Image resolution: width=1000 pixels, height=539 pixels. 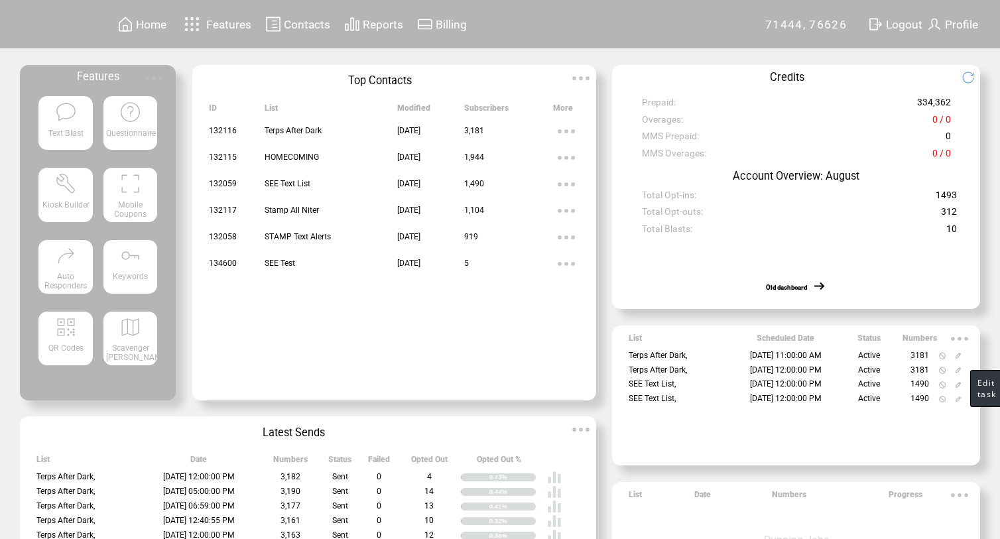 I want to click on a: Questionnaire, so click(x=130, y=127).